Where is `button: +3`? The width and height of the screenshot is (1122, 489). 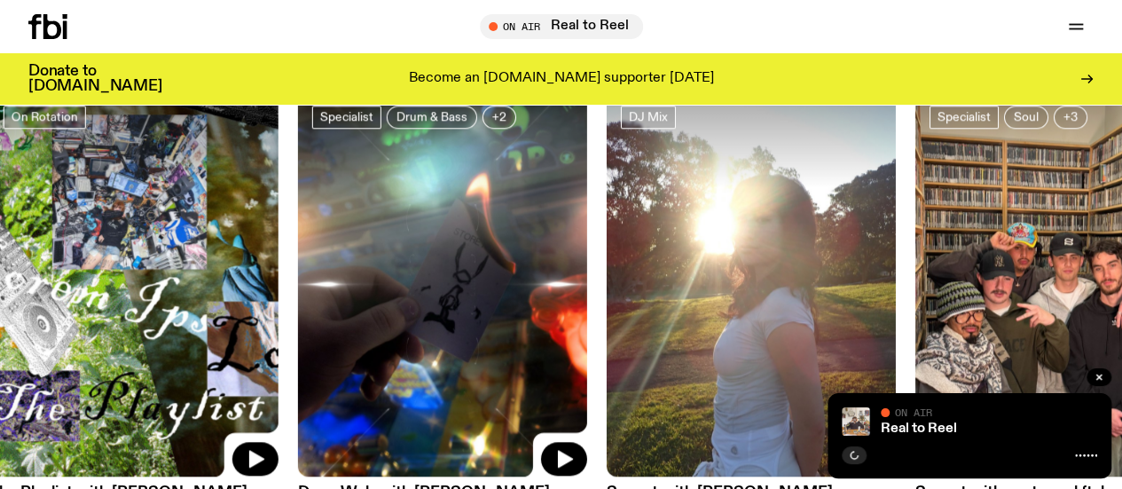 button: +3 is located at coordinates (1070, 117).